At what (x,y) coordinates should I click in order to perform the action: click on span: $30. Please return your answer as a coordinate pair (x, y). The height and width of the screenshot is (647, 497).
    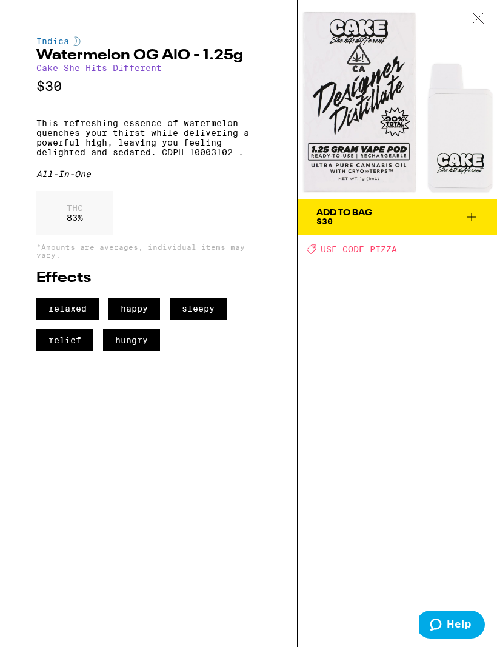
    Looking at the image, I should click on (324, 221).